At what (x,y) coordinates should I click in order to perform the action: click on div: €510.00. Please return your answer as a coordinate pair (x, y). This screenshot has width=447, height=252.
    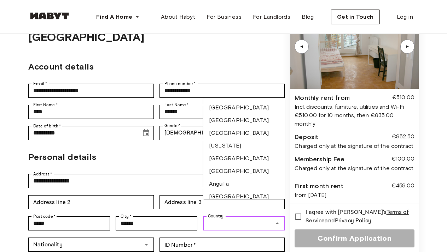
    Looking at the image, I should click on (403, 98).